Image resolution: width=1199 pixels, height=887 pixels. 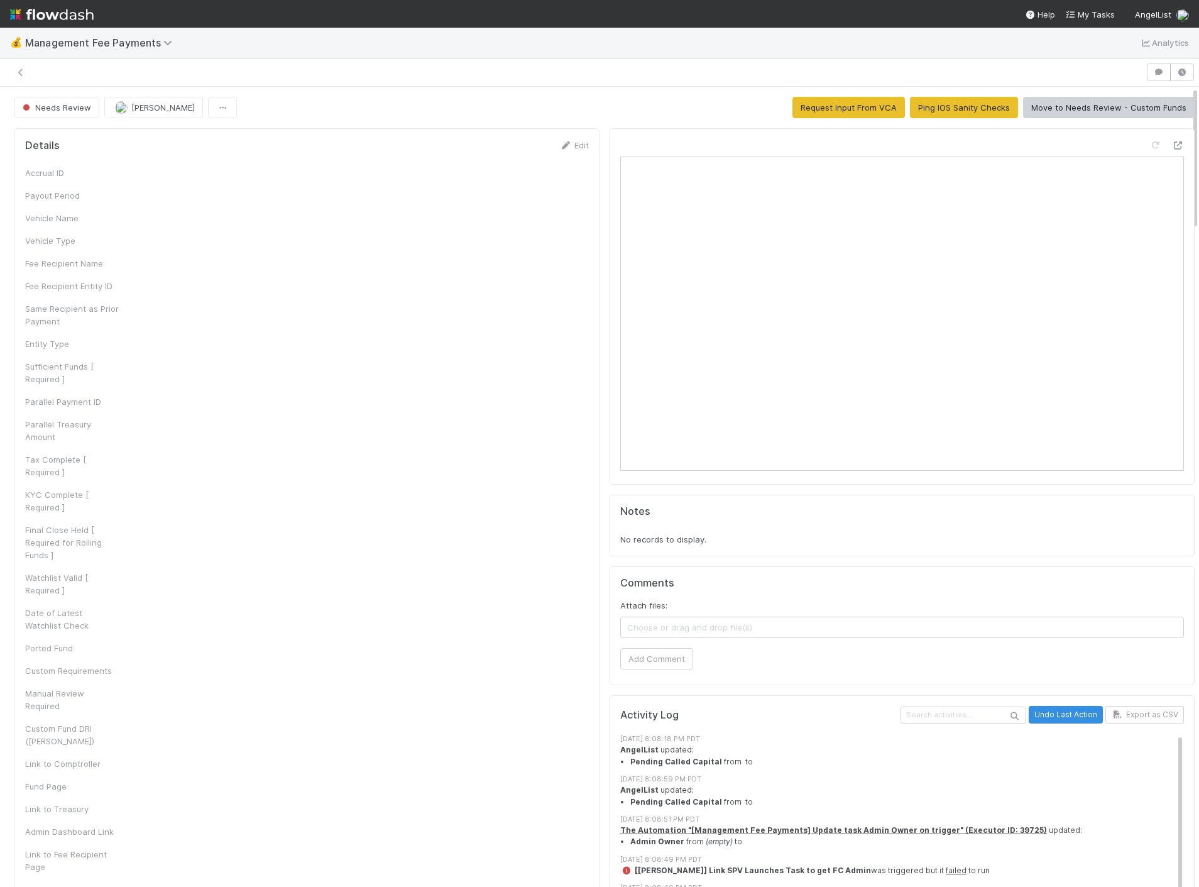 I want to click on button: Needs Review, so click(x=57, y=107).